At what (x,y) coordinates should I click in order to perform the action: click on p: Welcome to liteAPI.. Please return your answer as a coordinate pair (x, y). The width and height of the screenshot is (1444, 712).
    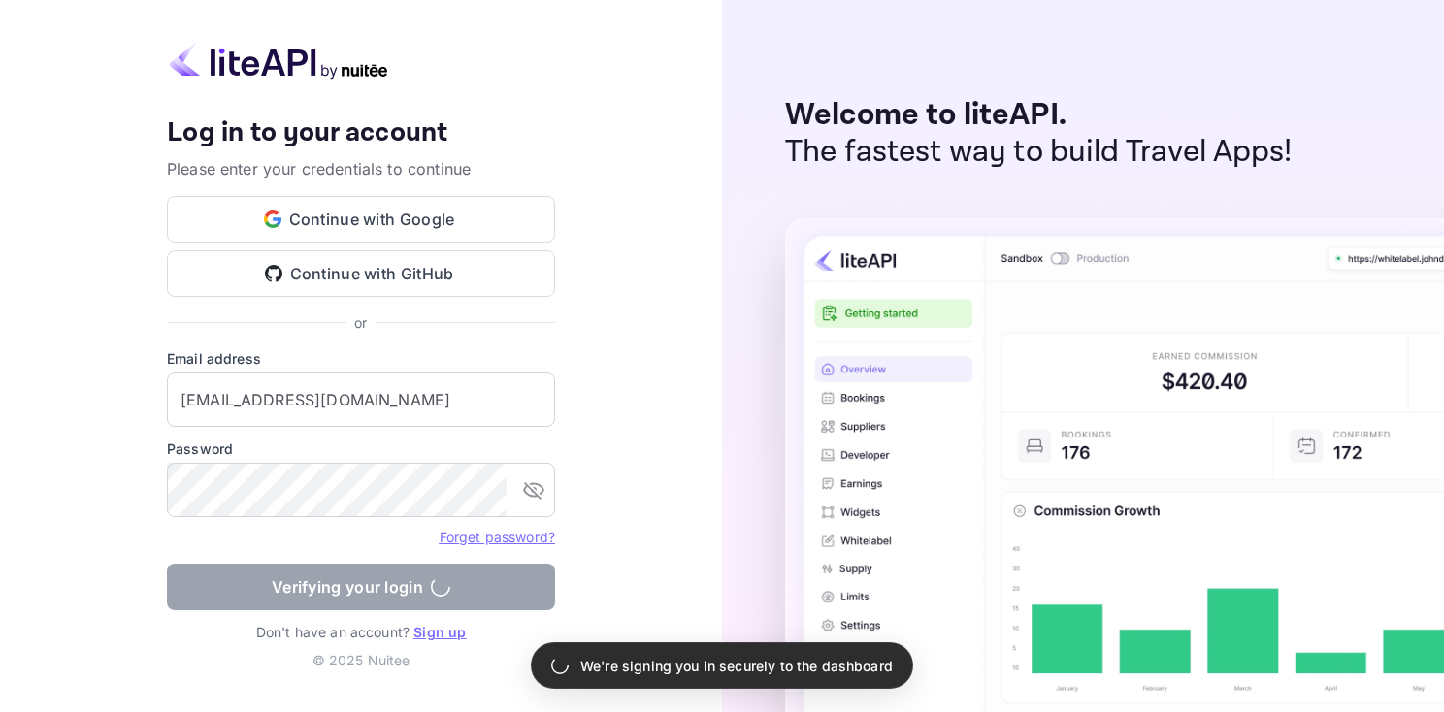
    Looking at the image, I should click on (1039, 116).